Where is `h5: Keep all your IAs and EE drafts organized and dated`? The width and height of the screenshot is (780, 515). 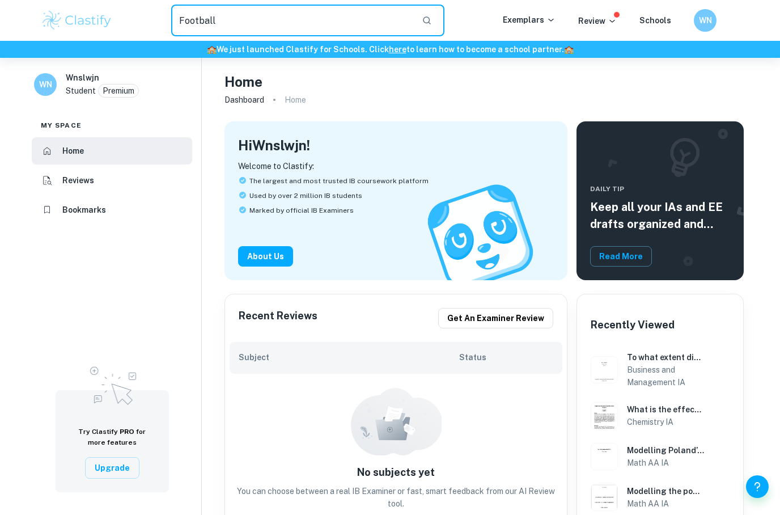 h5: Keep all your IAs and EE drafts organized and dated is located at coordinates (660, 215).